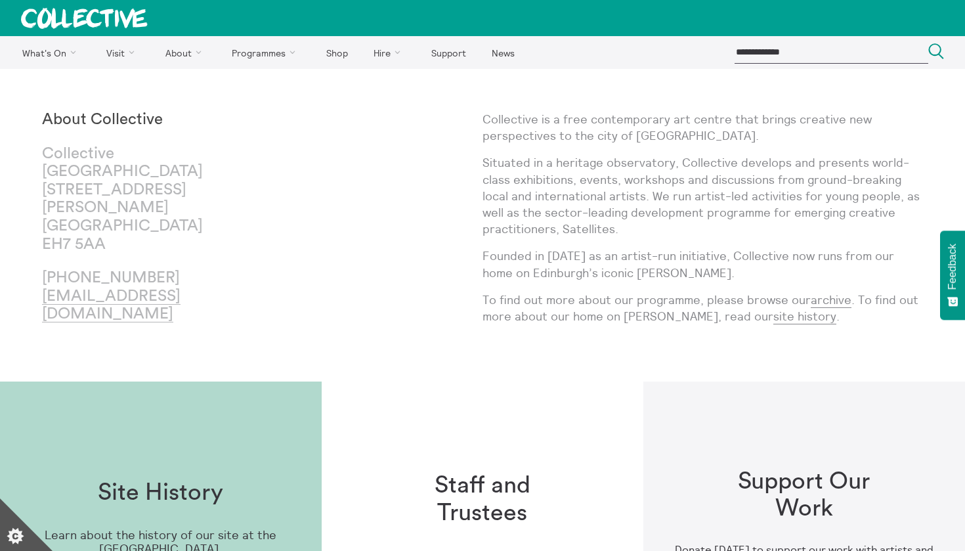 The image size is (965, 551). I want to click on span: Feedback, so click(953, 267).